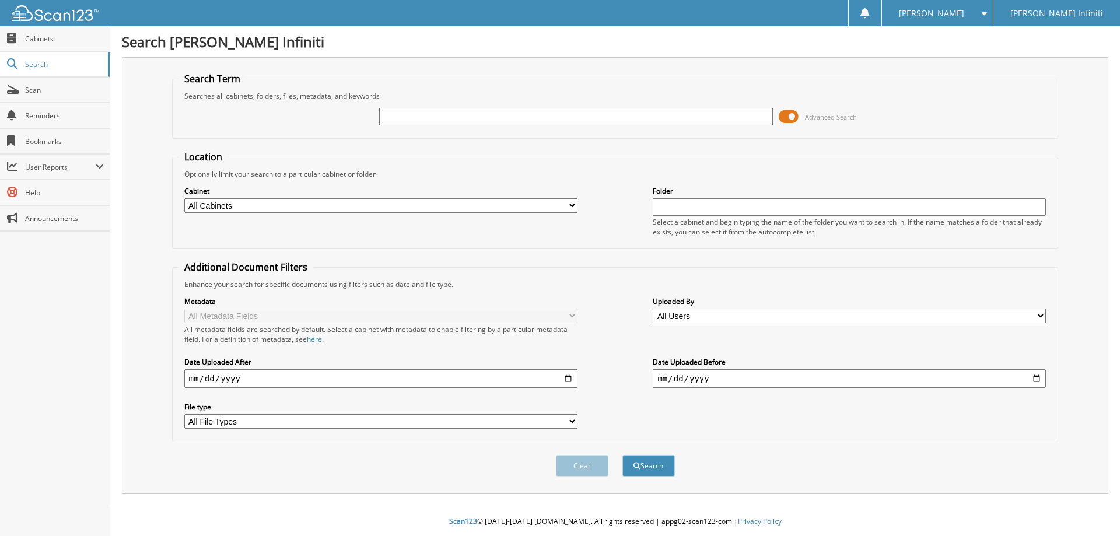  Describe the element at coordinates (60, 167) in the screenshot. I see `span: User Reports` at that location.